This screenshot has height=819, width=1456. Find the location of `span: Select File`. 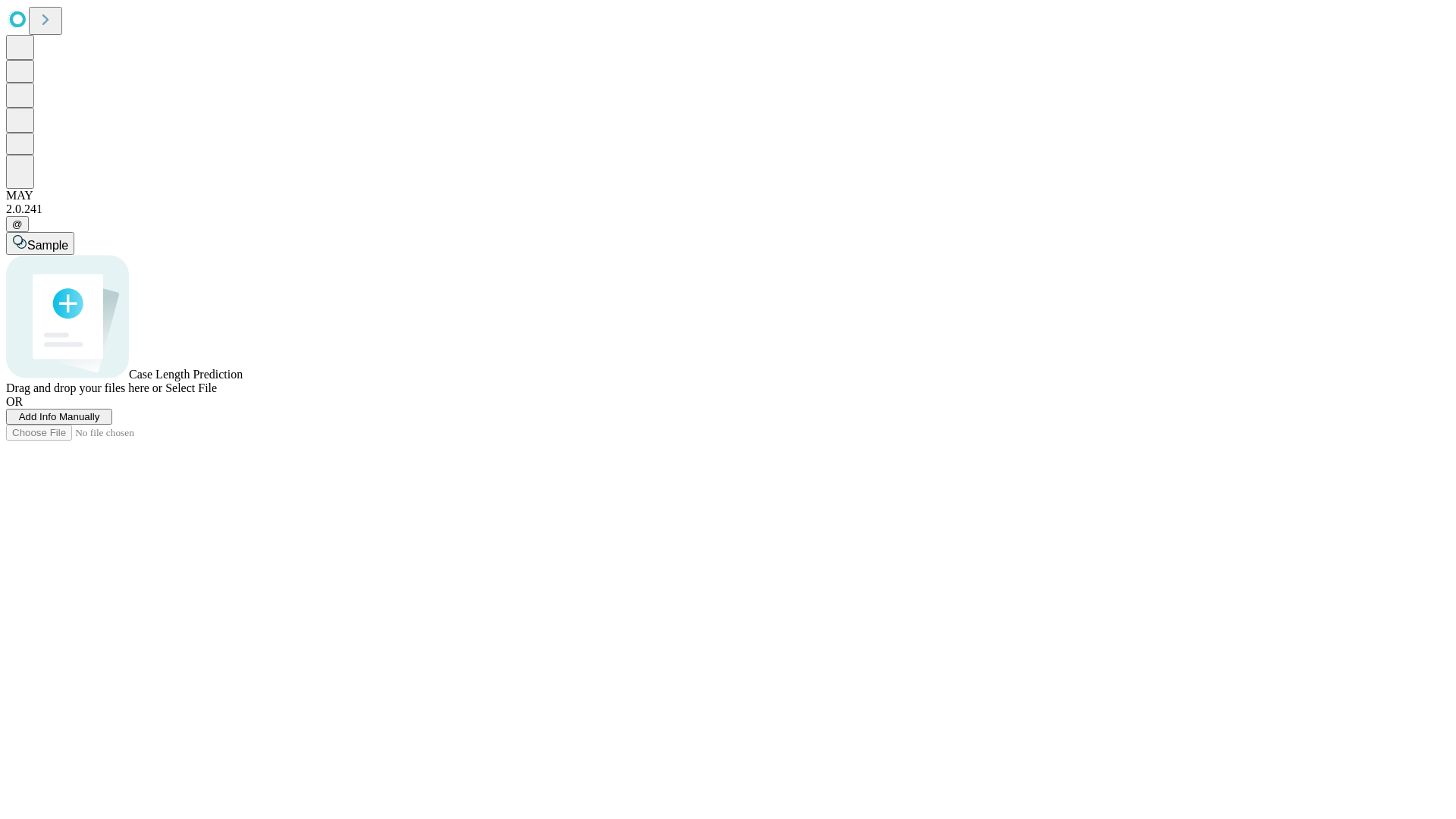

span: Select File is located at coordinates (191, 388).